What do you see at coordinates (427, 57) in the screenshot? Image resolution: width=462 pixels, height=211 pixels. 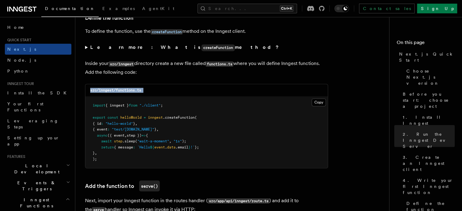 I see `span: Next.js Quick Start` at bounding box center [427, 57].